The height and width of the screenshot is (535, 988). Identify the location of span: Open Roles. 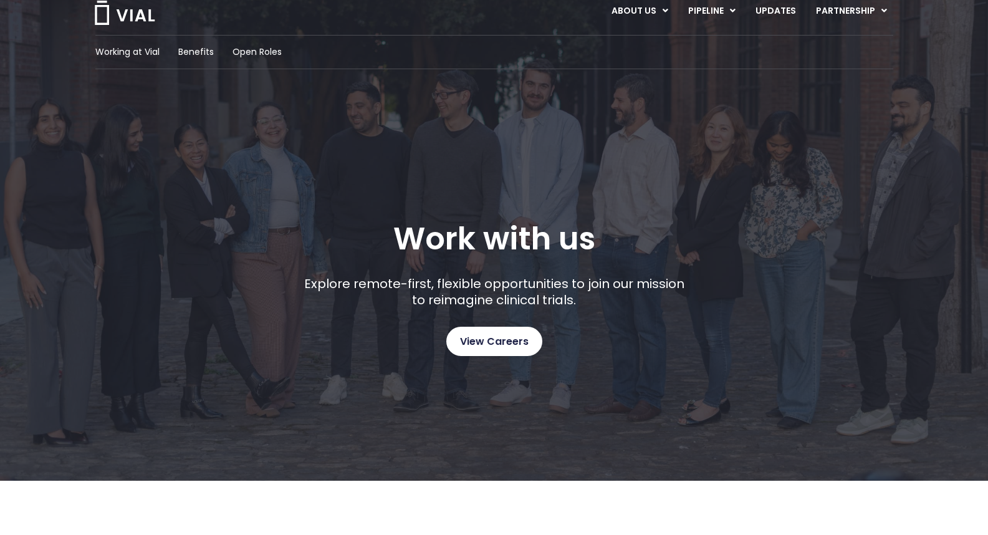
(257, 52).